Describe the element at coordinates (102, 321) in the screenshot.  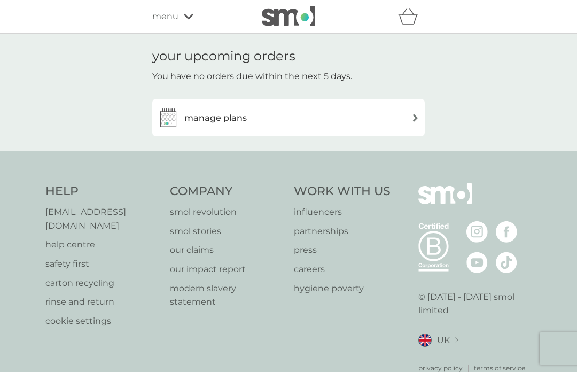
I see `a: cookie settings` at that location.